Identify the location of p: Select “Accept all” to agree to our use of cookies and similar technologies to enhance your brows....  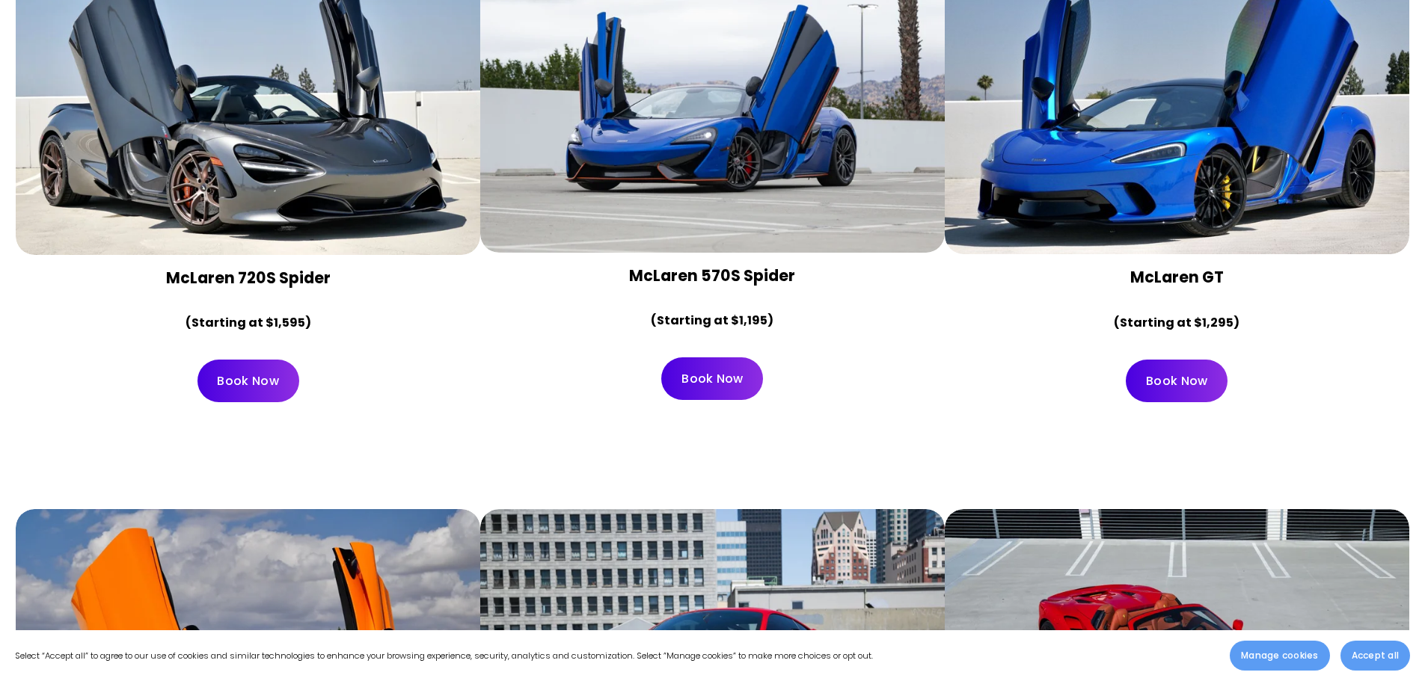
(444, 656).